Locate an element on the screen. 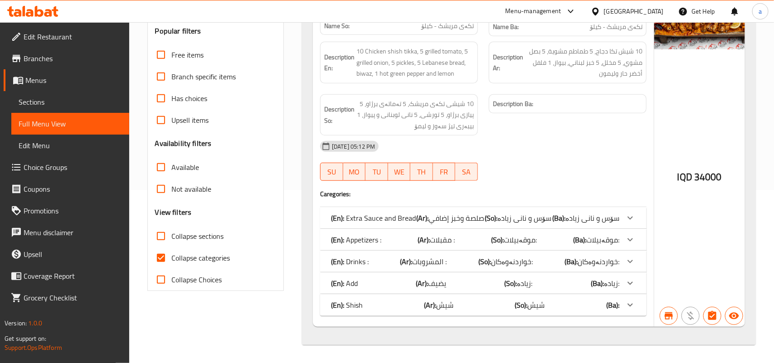 Image resolution: width=774 pixels, height=363 pixels. a: Grocery Checklist is located at coordinates (66, 298).